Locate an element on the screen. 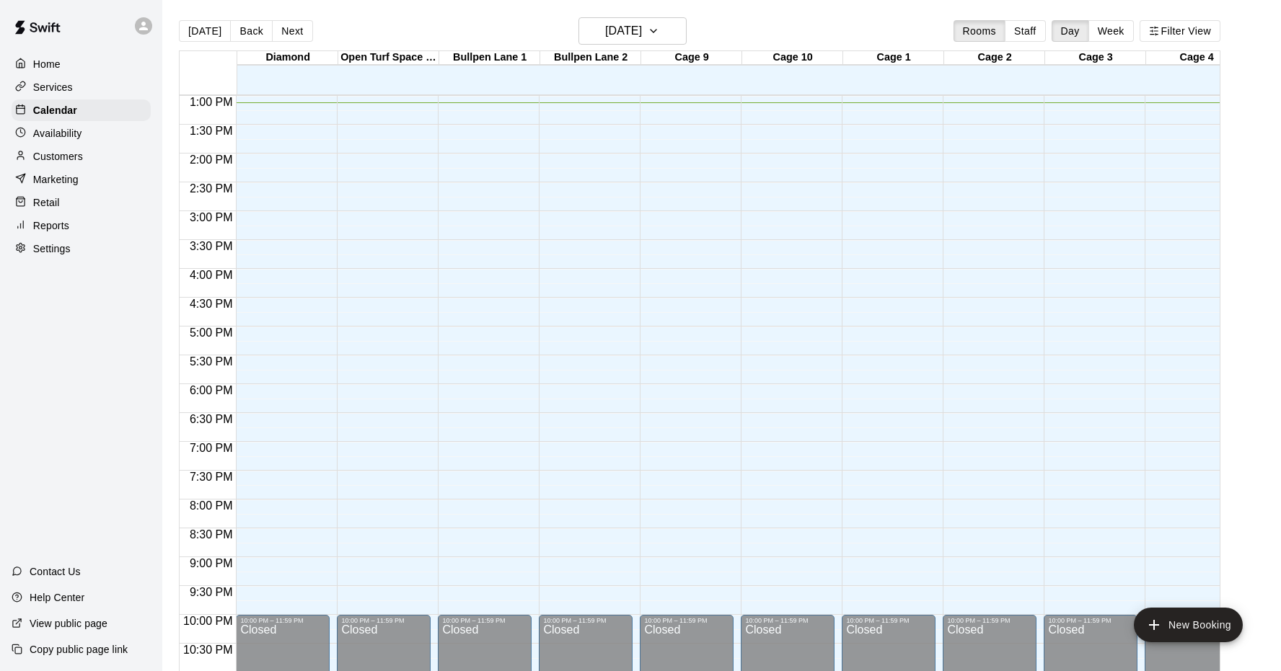 This screenshot has width=1281, height=671. span: 3:00 PM is located at coordinates (211, 217).